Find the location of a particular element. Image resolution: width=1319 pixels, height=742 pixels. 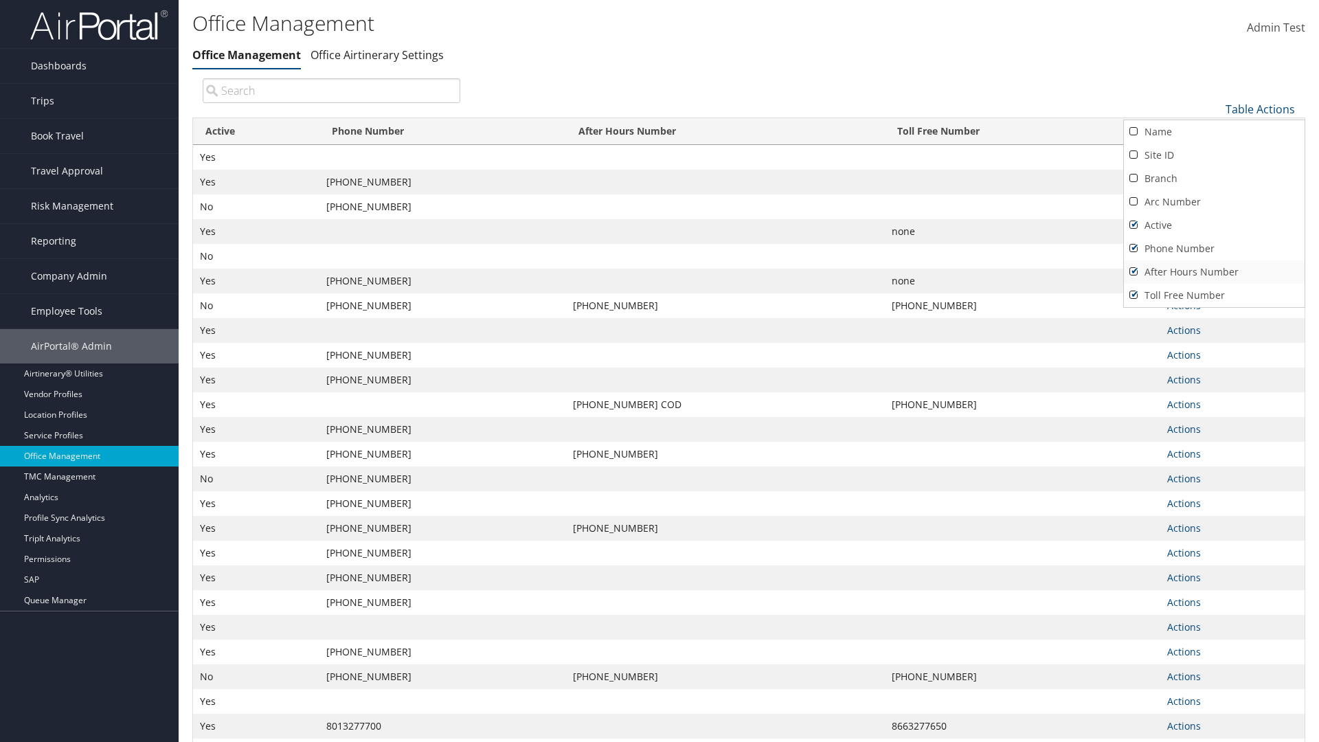

img: airportal-logo.png is located at coordinates (99, 25).